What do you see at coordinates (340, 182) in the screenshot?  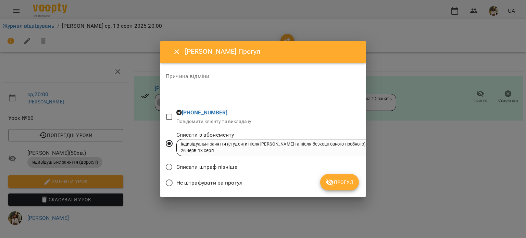 I see `button: Прогул` at bounding box center [340, 182].